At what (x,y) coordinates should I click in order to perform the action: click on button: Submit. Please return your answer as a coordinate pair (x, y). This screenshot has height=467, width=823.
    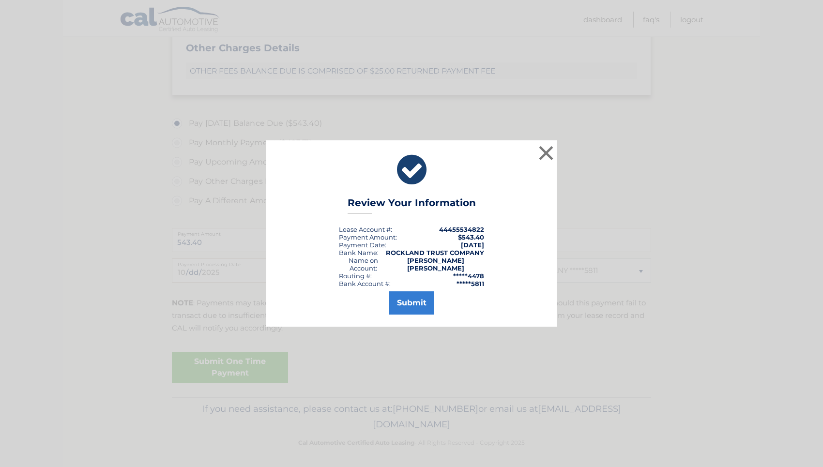
    Looking at the image, I should click on (411, 303).